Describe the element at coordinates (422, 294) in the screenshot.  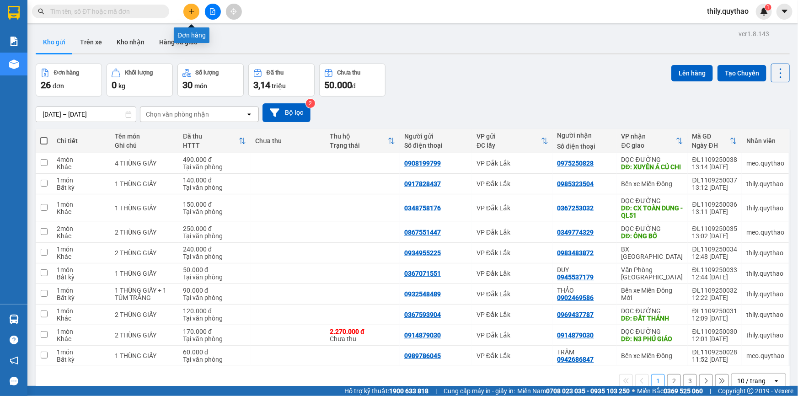
I see `div: 0932548489` at that location.